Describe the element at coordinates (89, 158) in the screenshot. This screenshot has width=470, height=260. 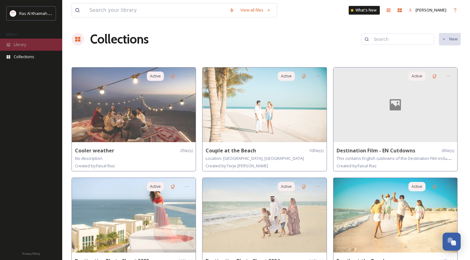
I see `span: No description.` at that location.